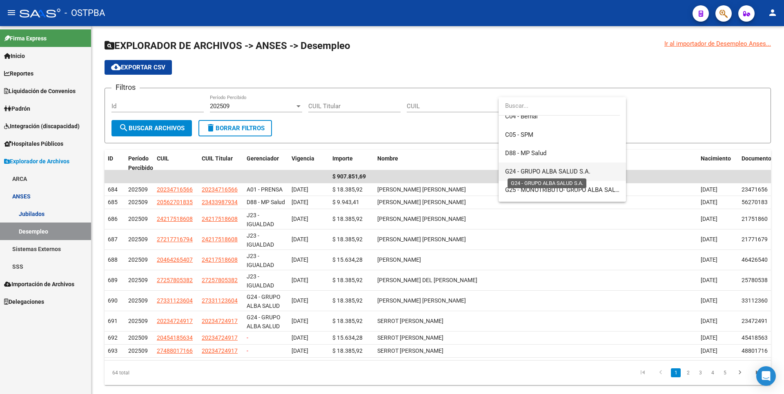 This screenshot has height=394, width=784. Describe the element at coordinates (766, 376) in the screenshot. I see `div: Open Intercom Messenger` at that location.